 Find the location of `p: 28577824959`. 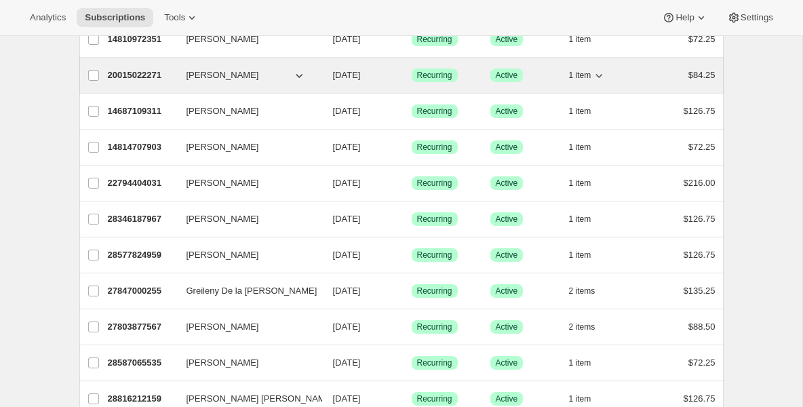

p: 28577824959 is located at coordinates (142, 255).